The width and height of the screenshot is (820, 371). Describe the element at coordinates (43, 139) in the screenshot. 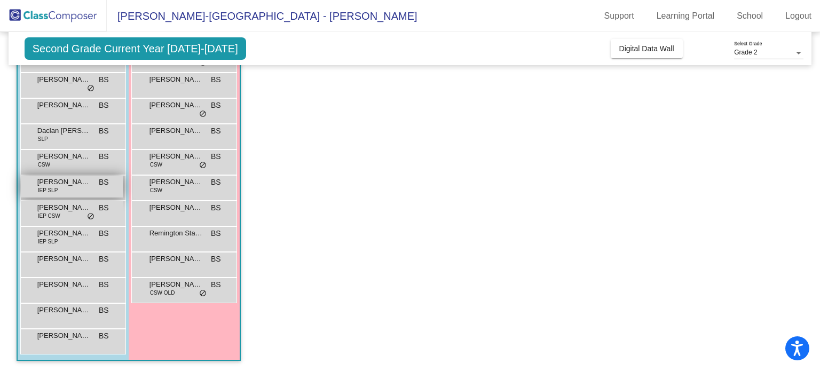

I see `span: SLP` at that location.